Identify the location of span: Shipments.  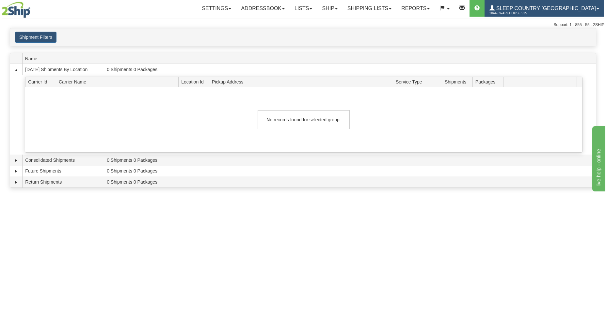
(458, 82).